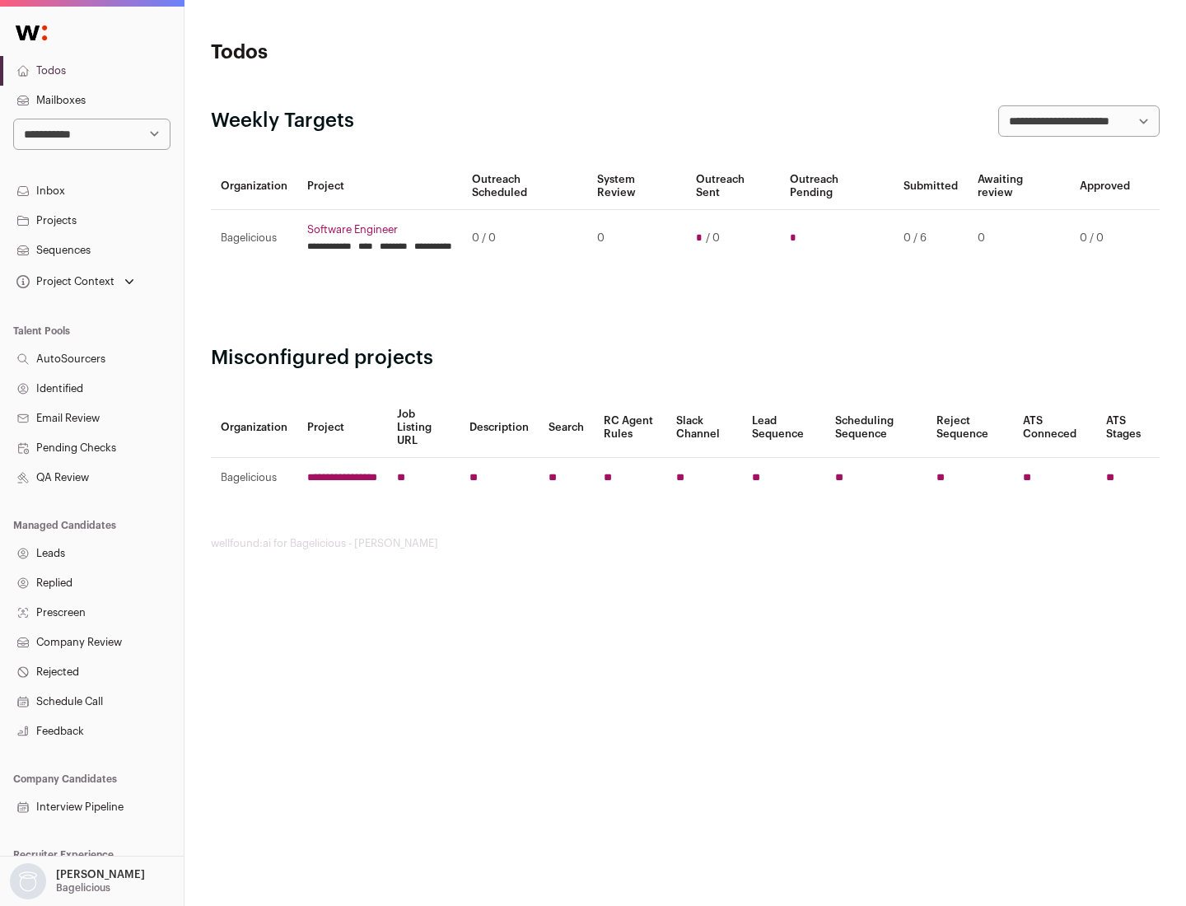 The width and height of the screenshot is (1186, 906). What do you see at coordinates (28, 881) in the screenshot?
I see `img: nopic.png` at bounding box center [28, 881].